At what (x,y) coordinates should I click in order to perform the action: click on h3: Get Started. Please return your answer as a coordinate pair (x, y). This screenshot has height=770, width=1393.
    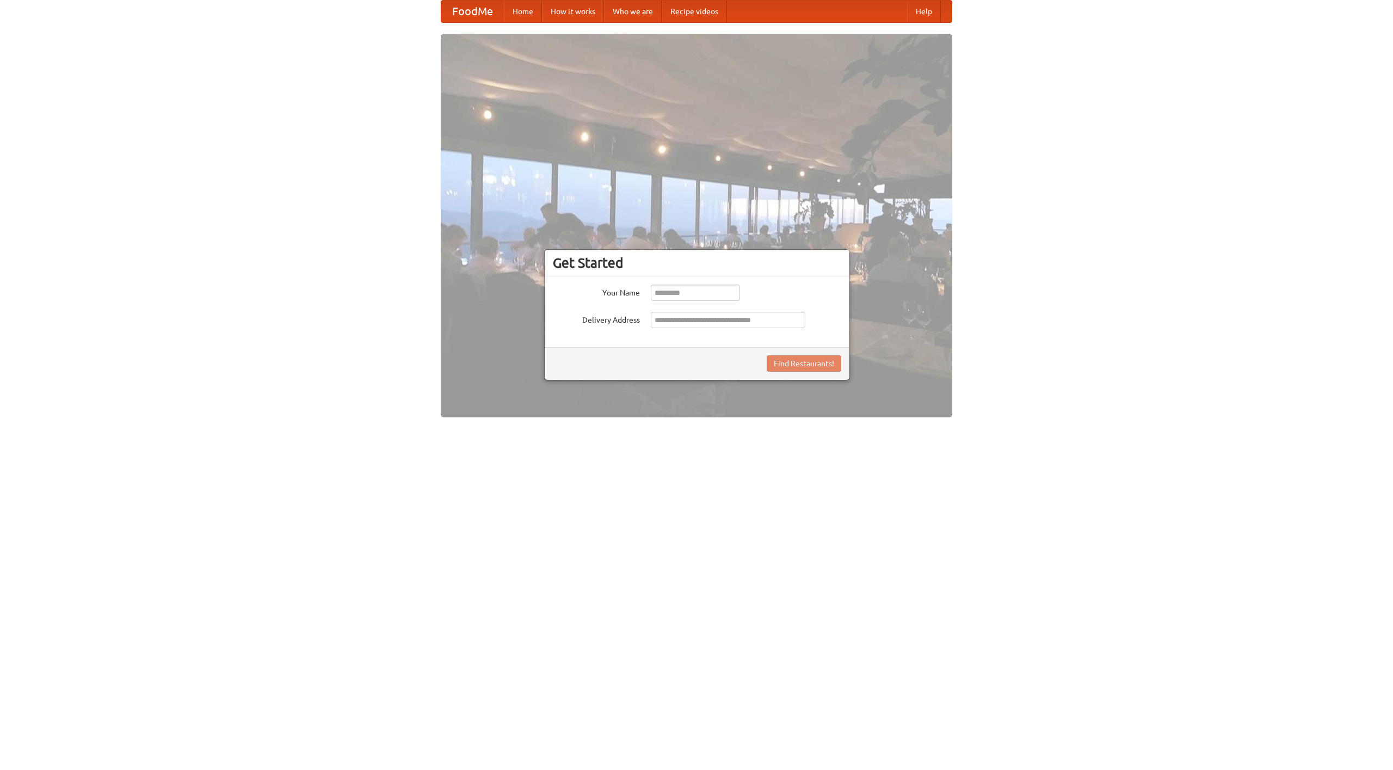
    Looking at the image, I should click on (697, 263).